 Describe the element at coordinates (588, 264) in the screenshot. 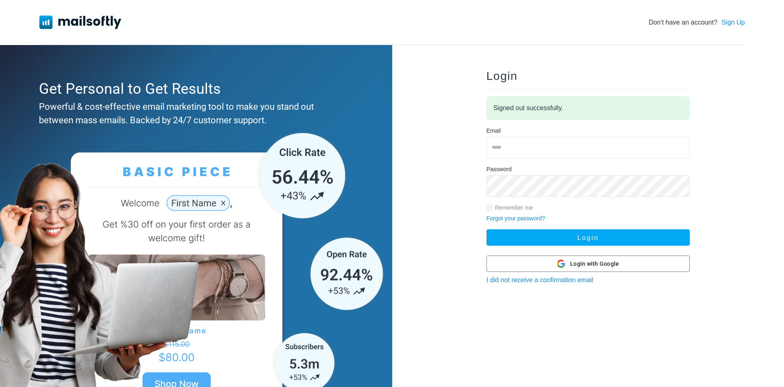

I see `a: Login with Google` at that location.